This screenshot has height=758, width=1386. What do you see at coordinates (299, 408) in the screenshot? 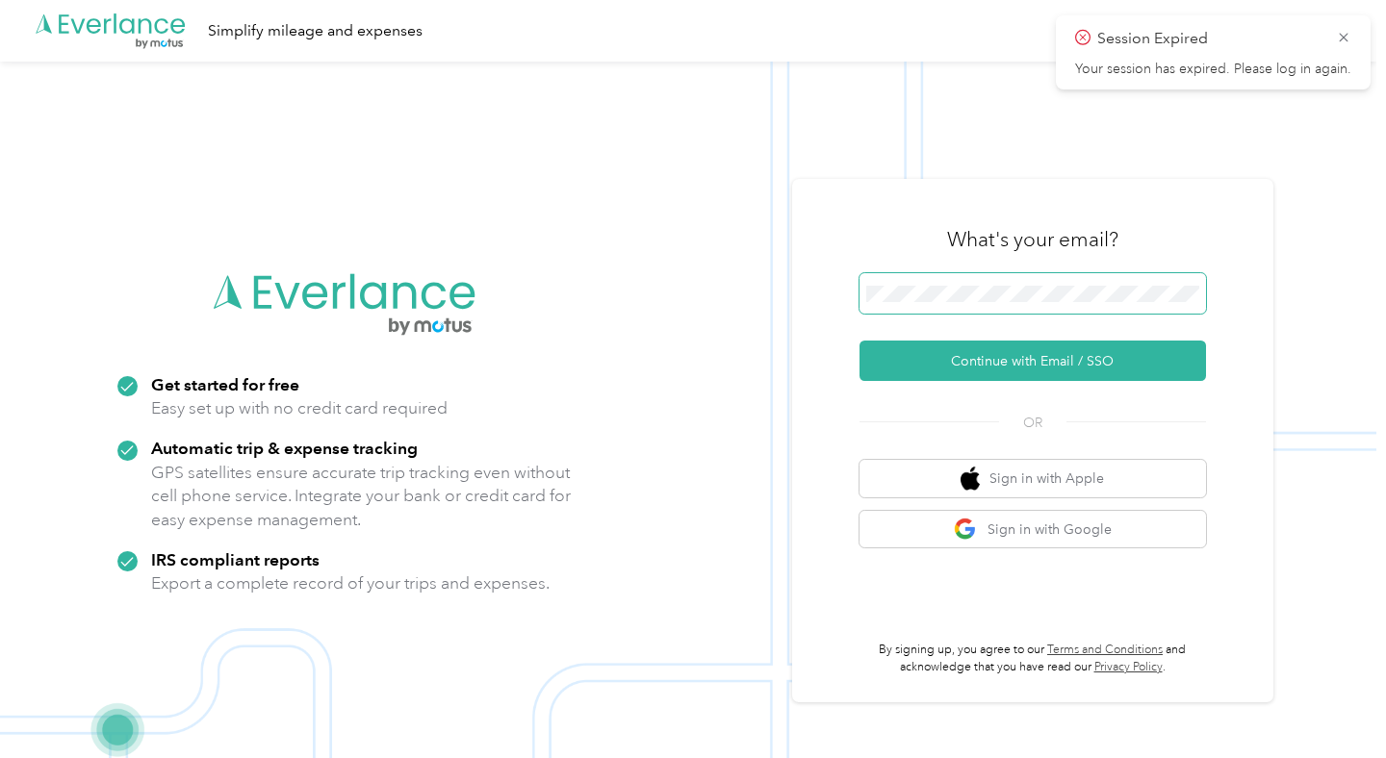
I see `p: Easy set up with no credit card required` at bounding box center [299, 408].